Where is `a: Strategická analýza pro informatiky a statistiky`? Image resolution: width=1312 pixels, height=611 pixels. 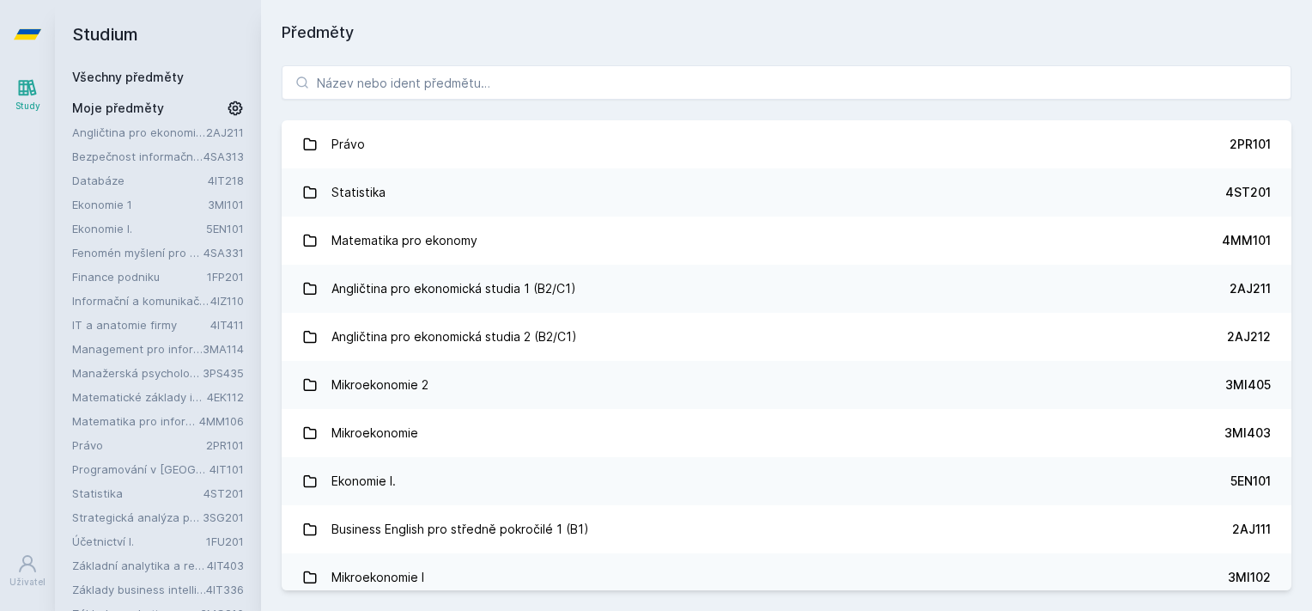 a: Strategická analýza pro informatiky a statistiky is located at coordinates (137, 517).